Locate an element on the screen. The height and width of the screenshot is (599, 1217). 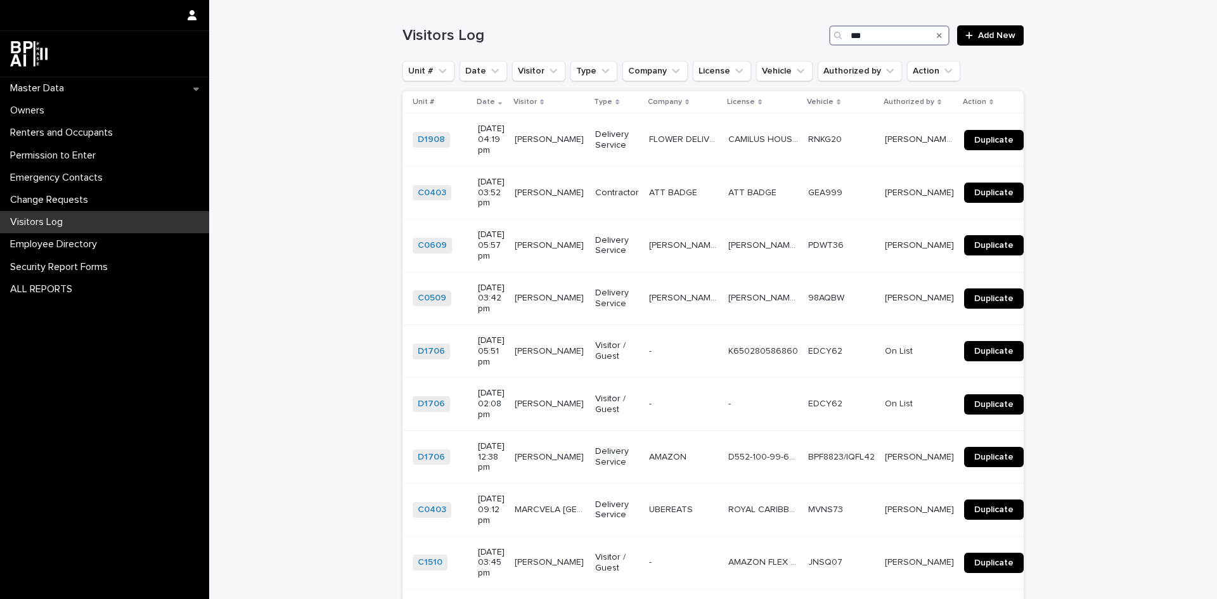
p: Renters and Occupants is located at coordinates (64, 132).